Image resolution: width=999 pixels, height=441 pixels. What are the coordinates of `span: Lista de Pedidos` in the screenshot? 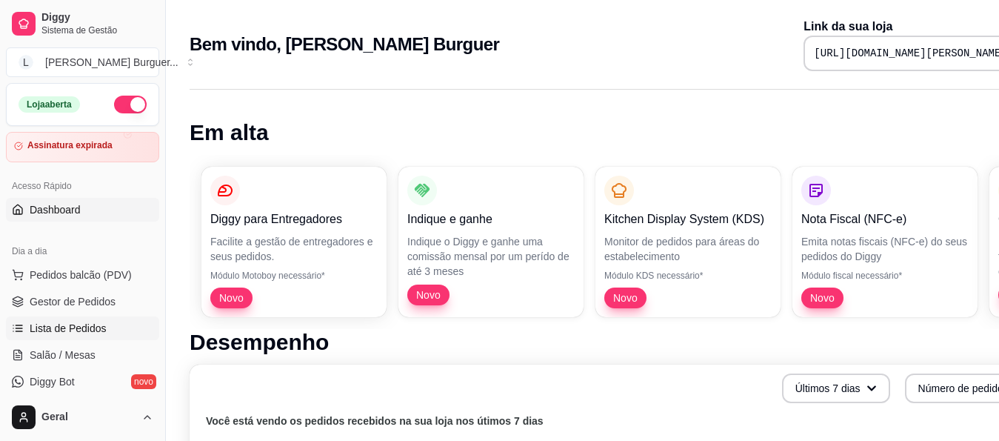 It's located at (68, 328).